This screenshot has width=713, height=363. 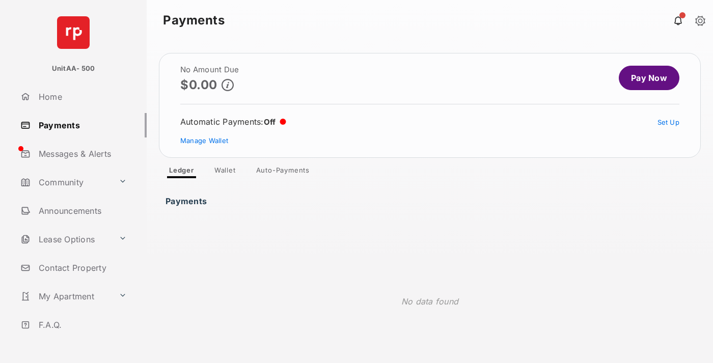 I want to click on p: UnitAA- 500, so click(x=73, y=69).